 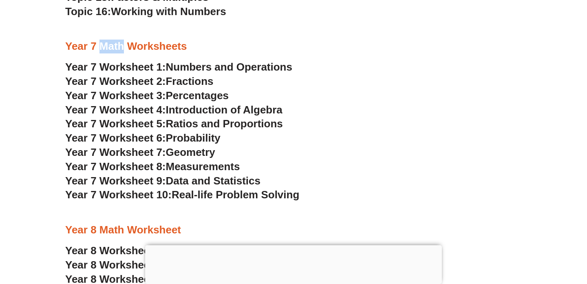 What do you see at coordinates (115, 264) in the screenshot?
I see `span: Year 8 Worksheet 2:` at bounding box center [115, 264].